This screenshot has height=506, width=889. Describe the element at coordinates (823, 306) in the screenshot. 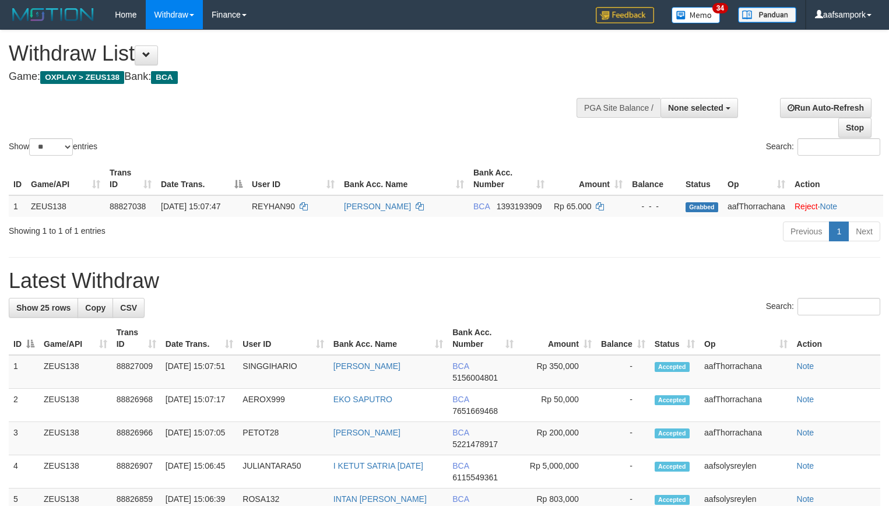

I see `label: Search:` at that location.